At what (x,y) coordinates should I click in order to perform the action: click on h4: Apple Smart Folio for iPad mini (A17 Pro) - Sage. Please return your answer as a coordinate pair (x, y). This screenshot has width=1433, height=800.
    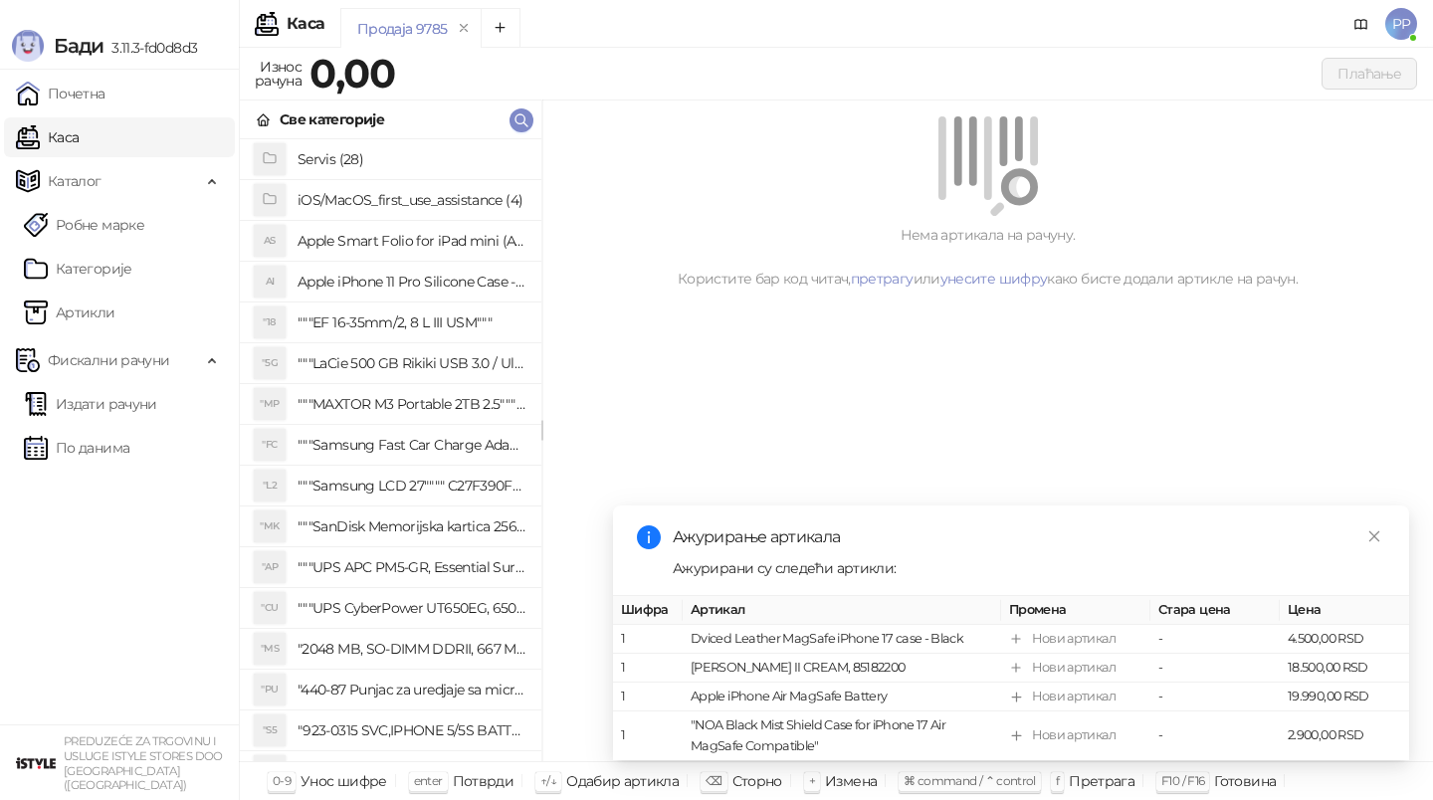
    Looking at the image, I should click on (411, 241).